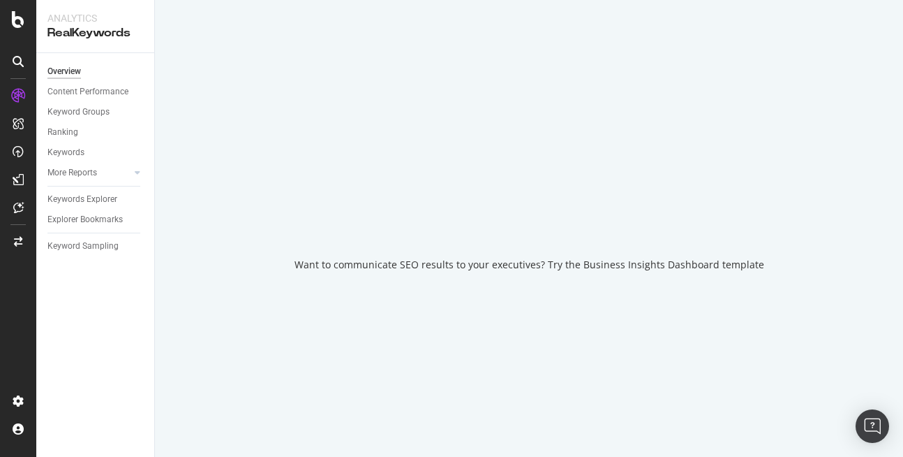 The height and width of the screenshot is (457, 903). I want to click on div: More Reports, so click(72, 172).